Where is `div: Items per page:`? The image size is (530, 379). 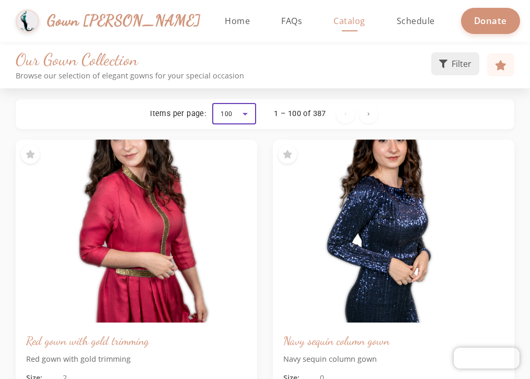 div: Items per page: is located at coordinates (178, 114).